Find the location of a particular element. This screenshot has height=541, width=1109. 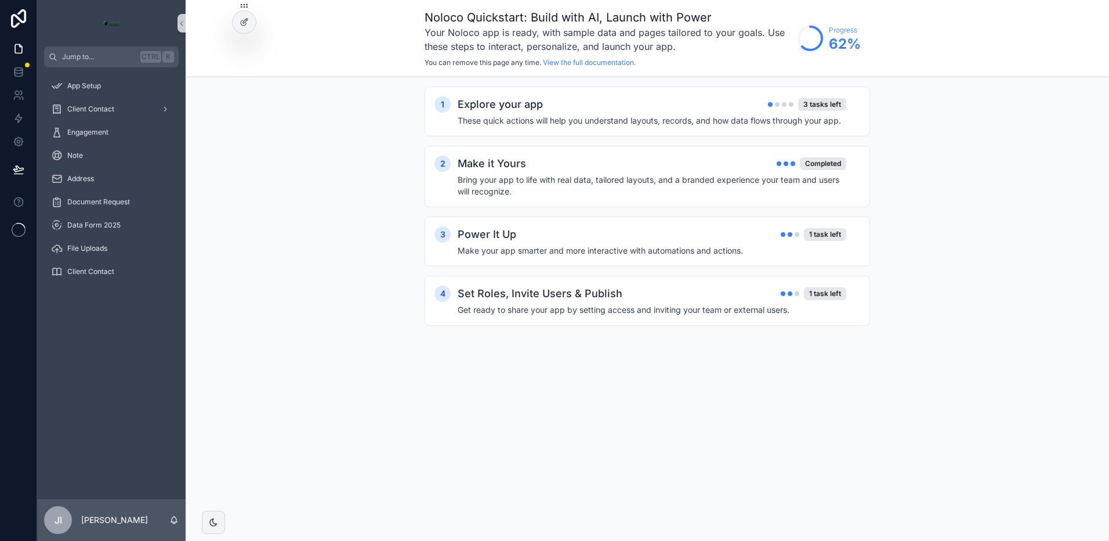

a: View the full documentation. is located at coordinates (589, 62).